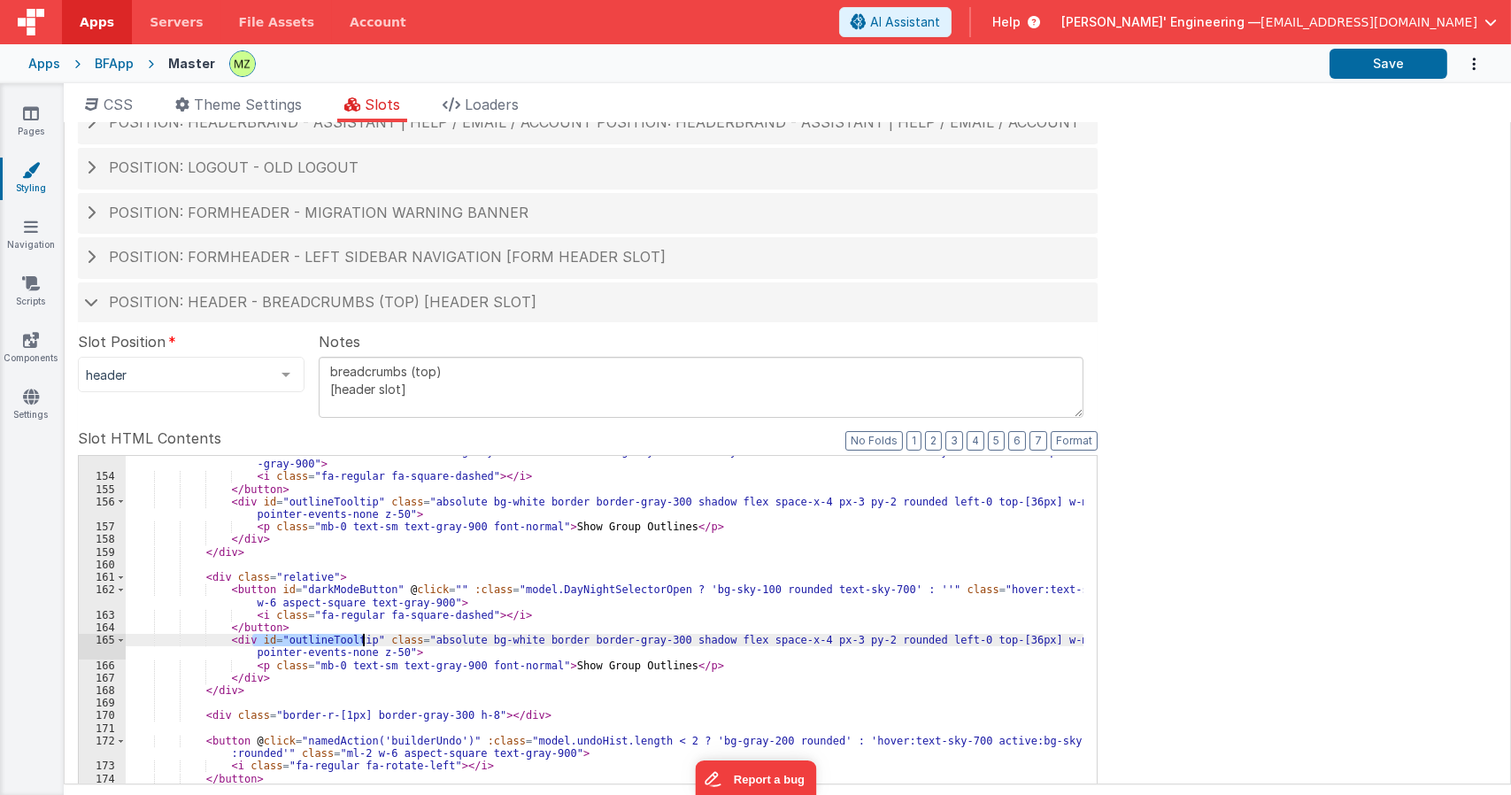  What do you see at coordinates (975, 441) in the screenshot?
I see `button: 4` at bounding box center [975, 441].